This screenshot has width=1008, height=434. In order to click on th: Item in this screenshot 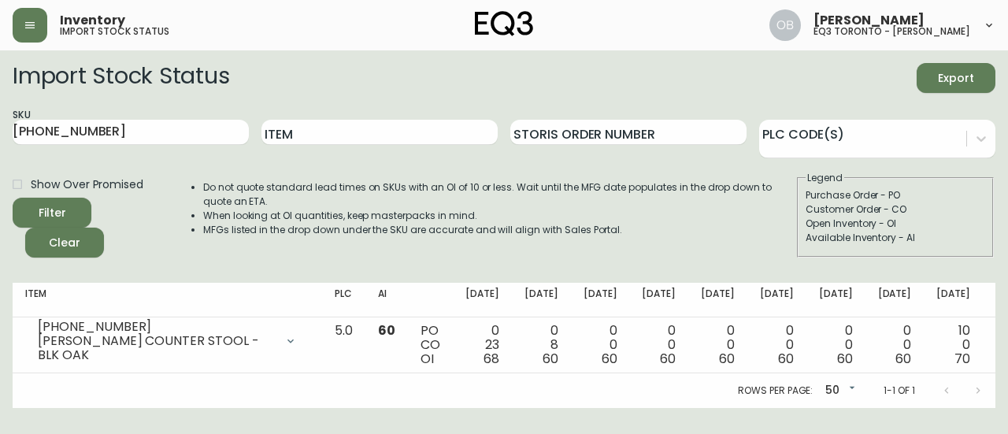, I will do `click(167, 300)`.